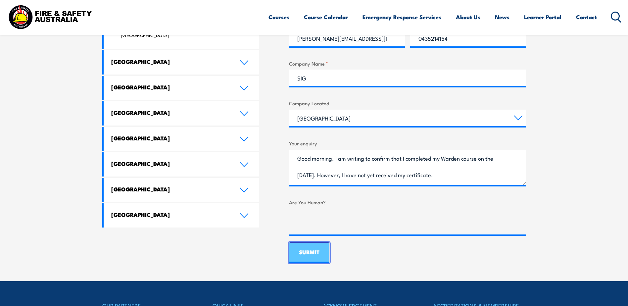  I want to click on a: Learner Portal, so click(543, 17).